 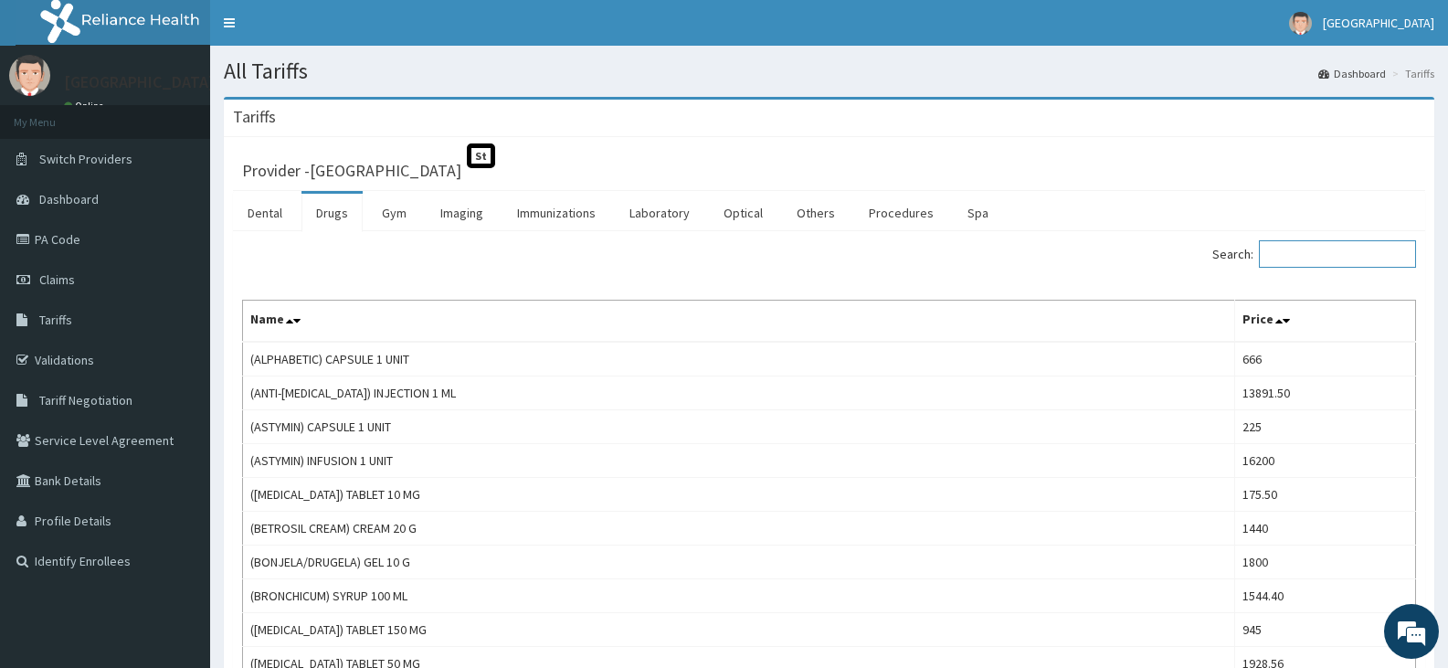 What do you see at coordinates (1324, 427) in the screenshot?
I see `td: 225` at bounding box center [1324, 427].